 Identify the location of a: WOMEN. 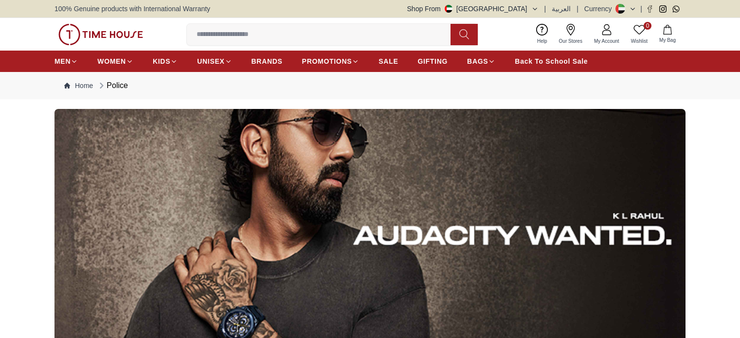
(115, 61).